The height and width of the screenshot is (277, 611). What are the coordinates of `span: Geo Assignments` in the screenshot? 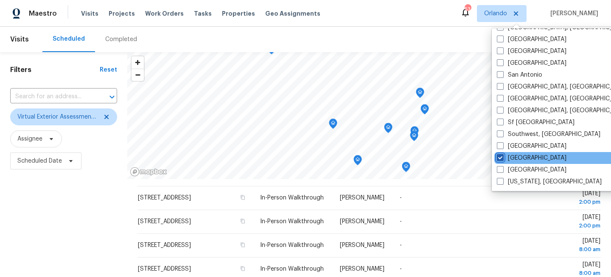 It's located at (293, 14).